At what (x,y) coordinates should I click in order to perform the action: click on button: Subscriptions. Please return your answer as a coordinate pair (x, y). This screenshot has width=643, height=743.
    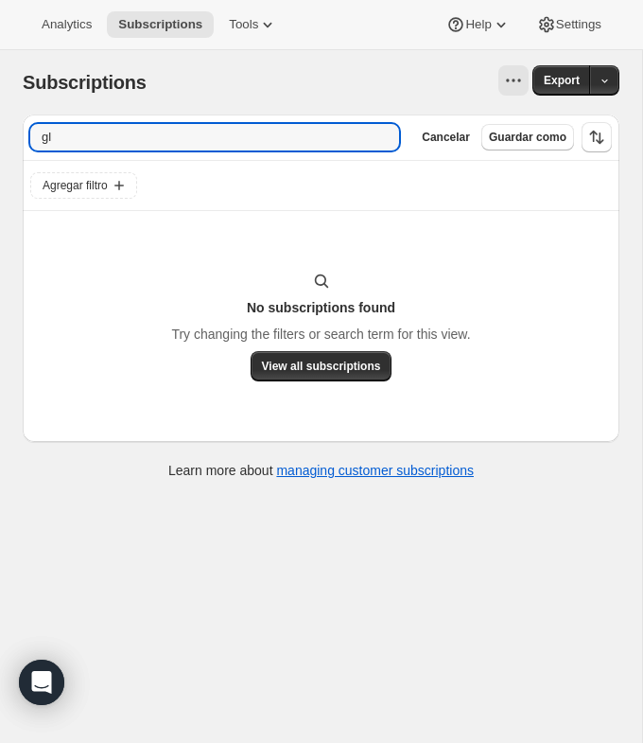
    Looking at the image, I should click on (160, 25).